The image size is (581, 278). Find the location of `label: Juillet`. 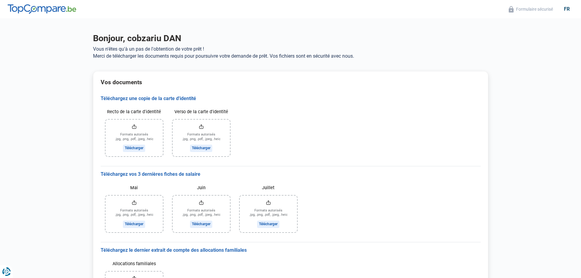

label: Juillet is located at coordinates (268, 188).